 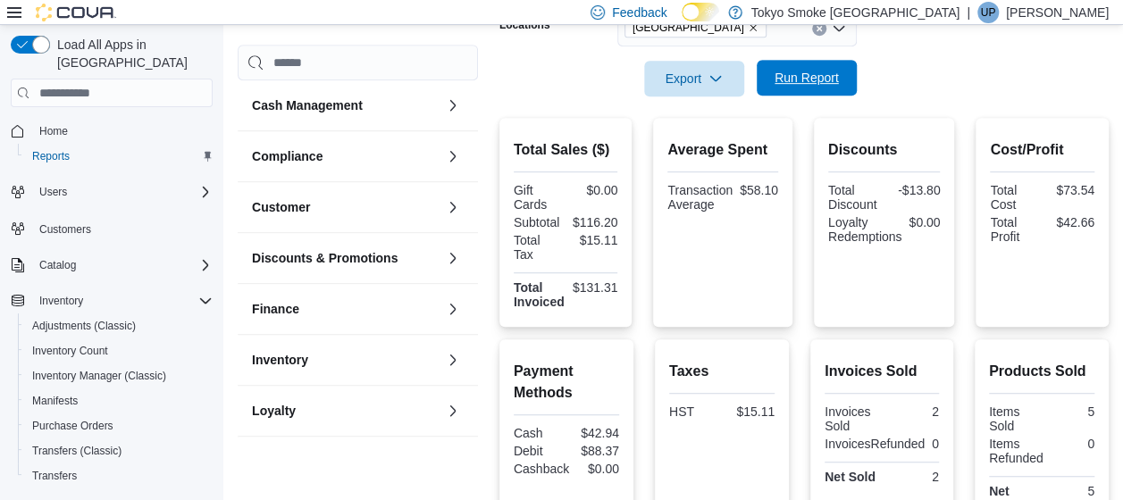 What do you see at coordinates (72, 426) in the screenshot?
I see `a: Purchase Orders` at bounding box center [72, 426].